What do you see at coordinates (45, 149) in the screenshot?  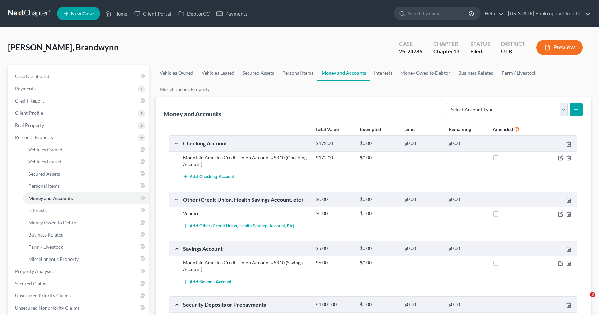 I see `span: Vehicles Owned` at bounding box center [45, 149].